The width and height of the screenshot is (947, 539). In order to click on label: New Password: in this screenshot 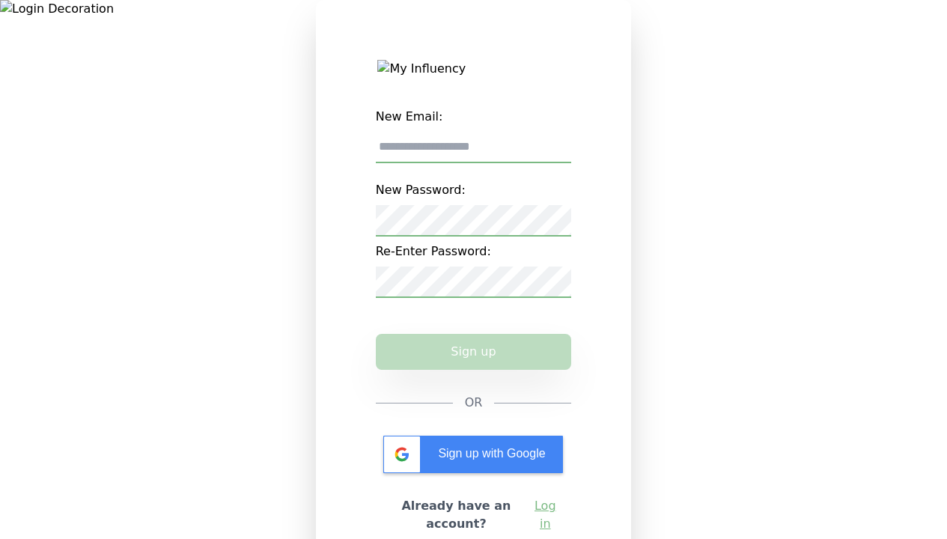, I will do `click(474, 190)`.